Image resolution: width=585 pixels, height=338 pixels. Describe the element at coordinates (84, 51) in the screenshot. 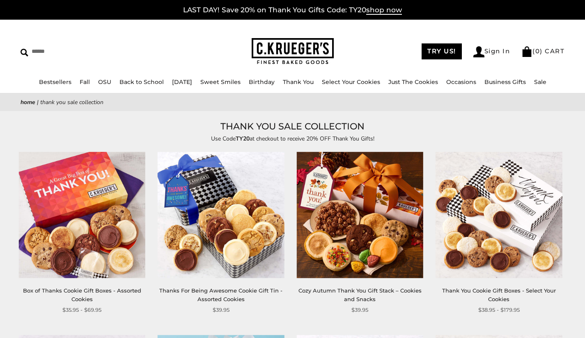

I see `input: Search` at that location.